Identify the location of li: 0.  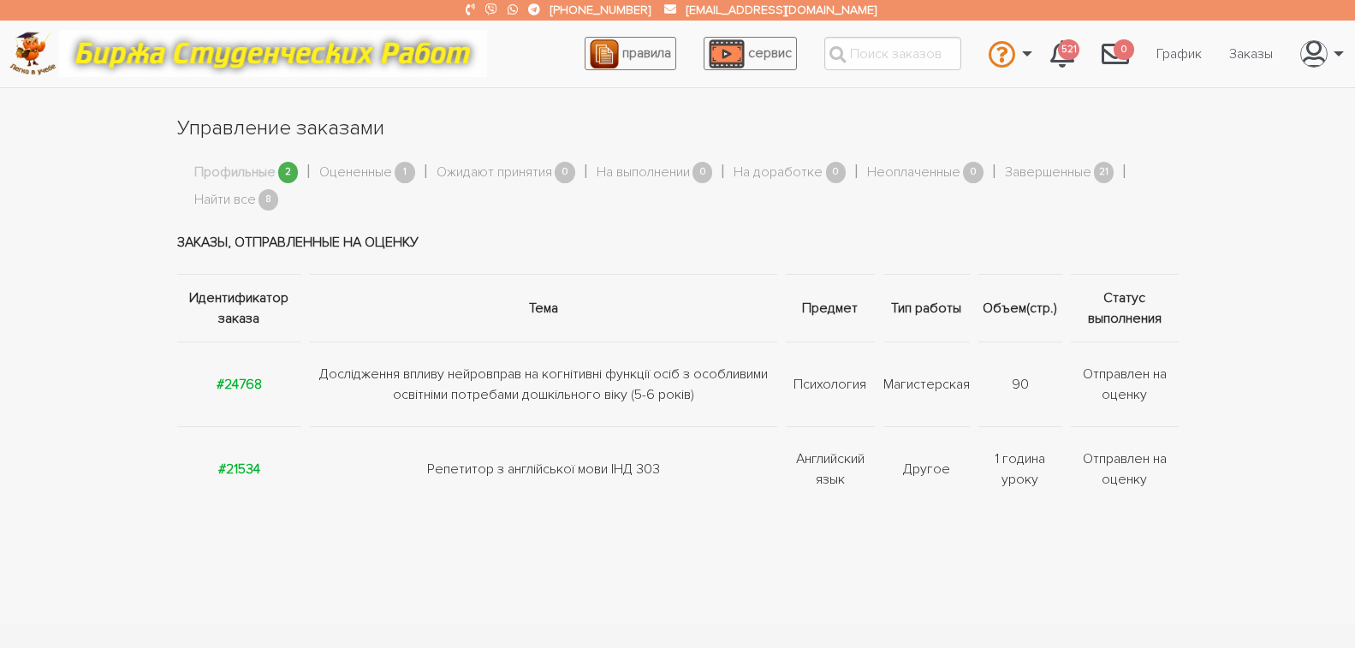
(1115, 54).